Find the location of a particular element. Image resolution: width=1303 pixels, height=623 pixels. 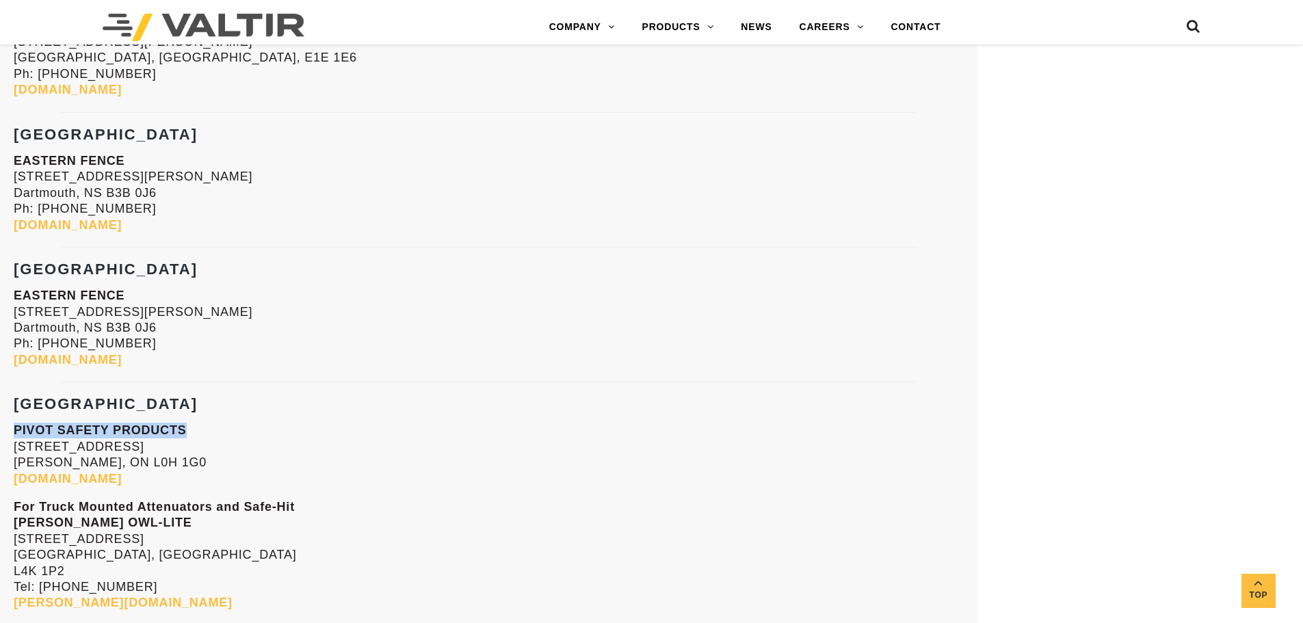

img: Valtir is located at coordinates (203, 27).